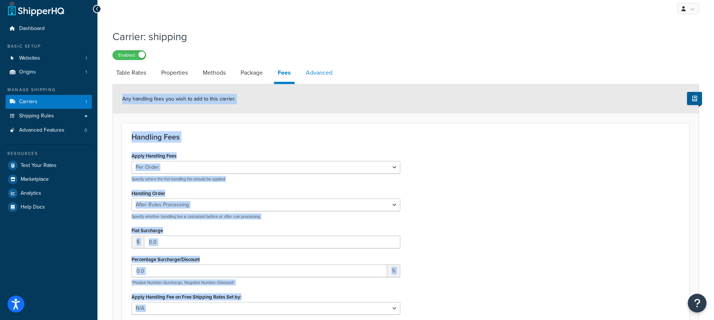  Describe the element at coordinates (49, 207) in the screenshot. I see `a: Help Docs` at that location.